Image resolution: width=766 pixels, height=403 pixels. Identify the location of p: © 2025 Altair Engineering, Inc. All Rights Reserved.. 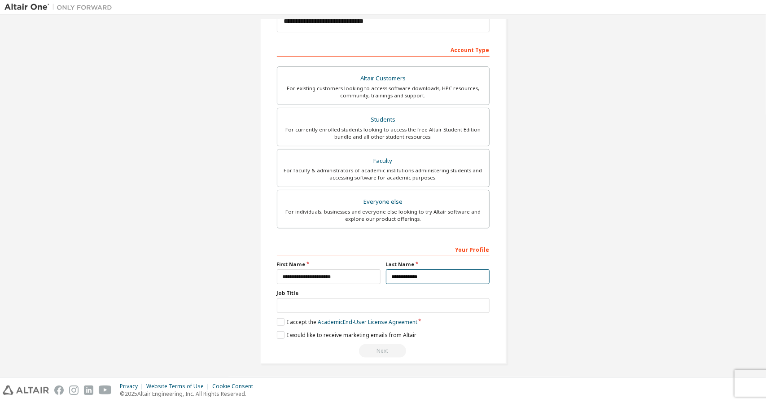
(189, 393).